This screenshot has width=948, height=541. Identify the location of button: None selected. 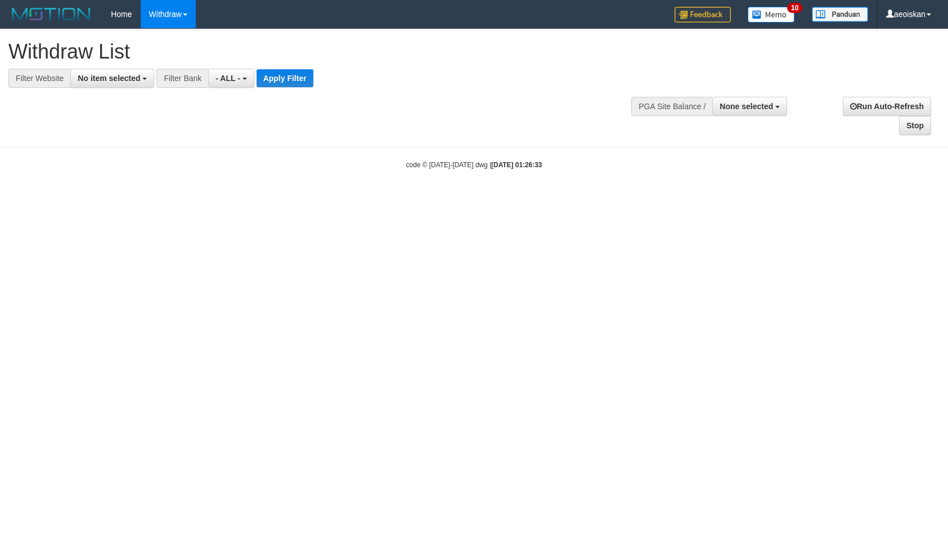
(749, 106).